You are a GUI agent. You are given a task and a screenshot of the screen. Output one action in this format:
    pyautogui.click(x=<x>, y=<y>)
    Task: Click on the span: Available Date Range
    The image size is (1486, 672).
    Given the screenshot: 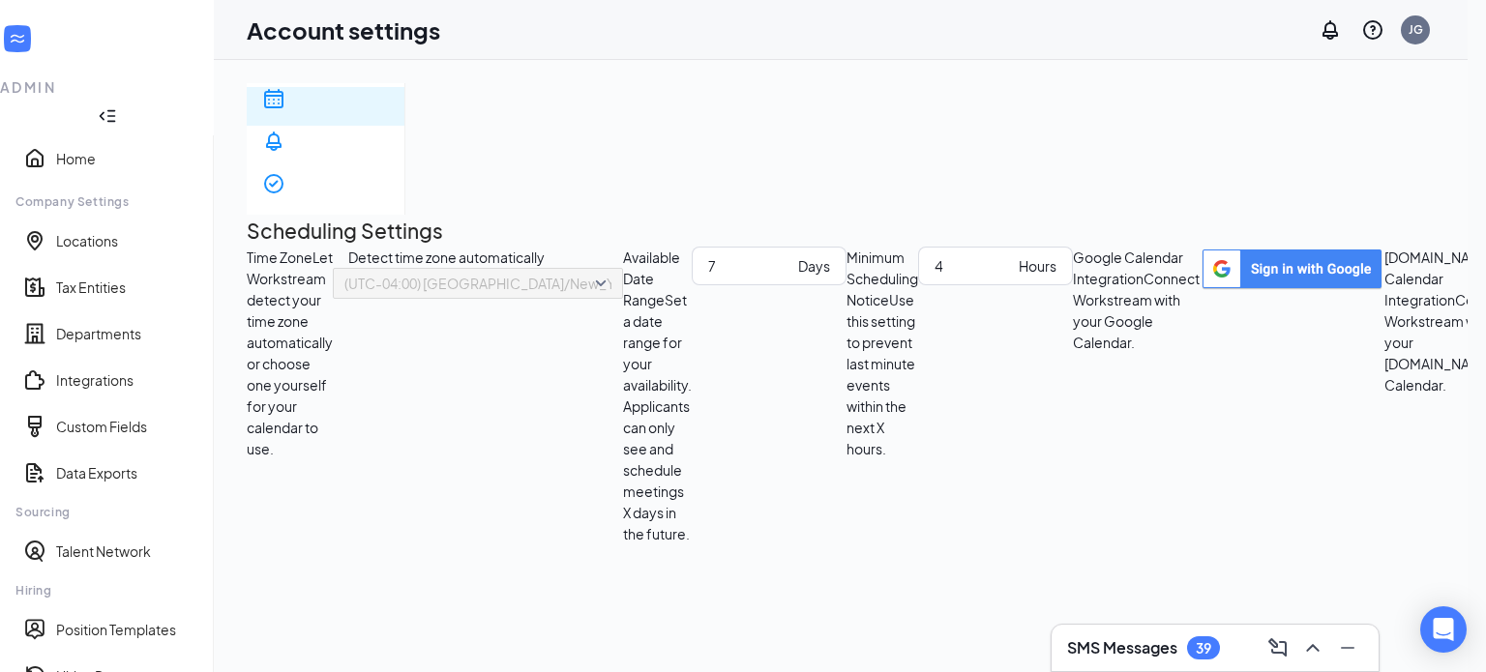 What is the action you would take?
    pyautogui.click(x=651, y=279)
    